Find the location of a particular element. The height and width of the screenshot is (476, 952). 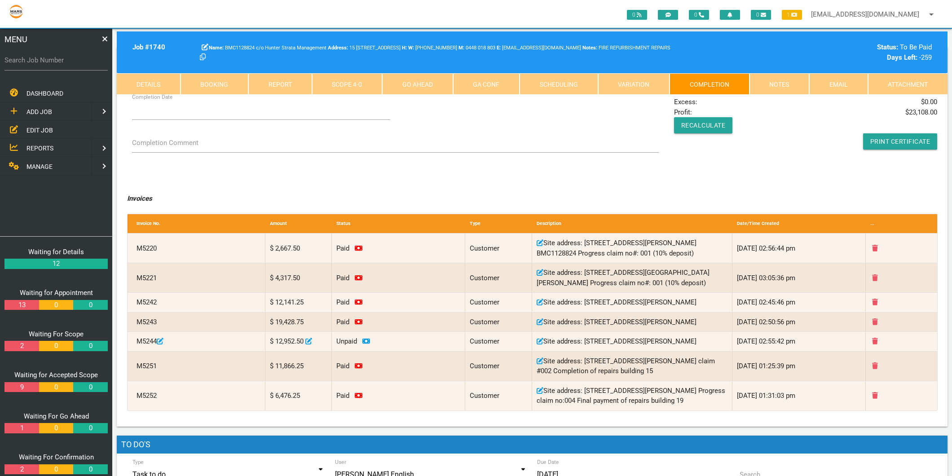

a: Waiting For Confirmation is located at coordinates (56, 457).